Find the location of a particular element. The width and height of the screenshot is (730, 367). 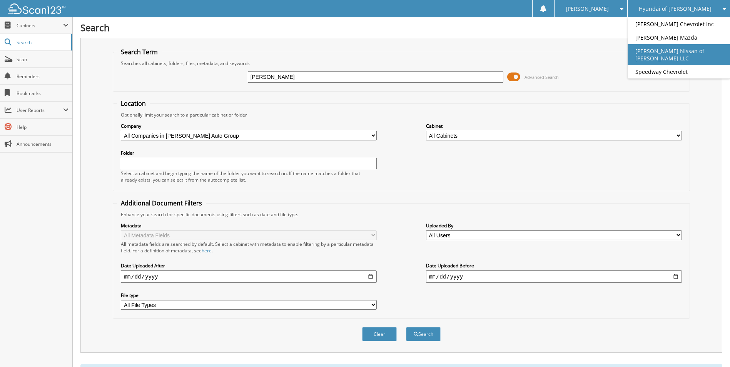

div: Enhance your search for specific documents using filters such as date and file type. is located at coordinates (401, 214).